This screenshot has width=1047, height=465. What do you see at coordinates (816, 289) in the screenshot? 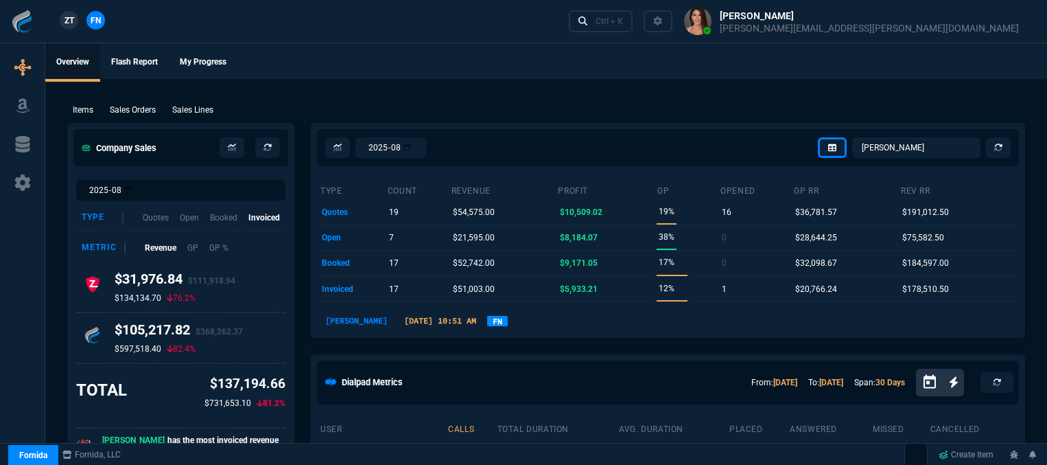
I see `p: $20,766.24` at bounding box center [816, 289].